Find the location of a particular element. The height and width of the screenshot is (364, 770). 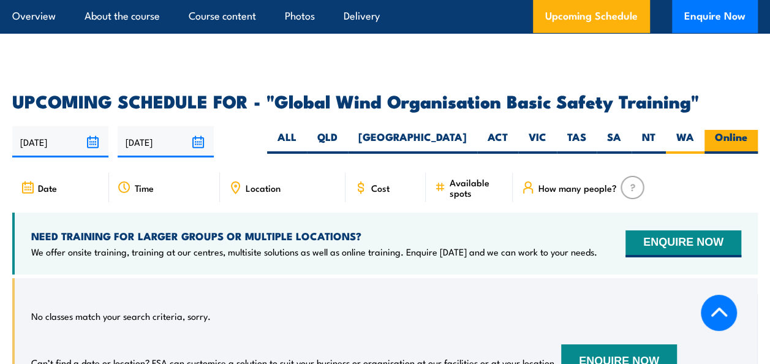

label: VIC is located at coordinates (537, 141).